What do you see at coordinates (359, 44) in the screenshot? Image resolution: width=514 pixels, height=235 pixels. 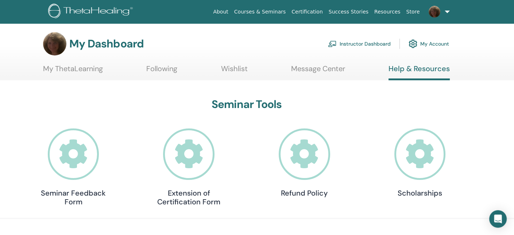 I see `a: Instructor Dashboard` at bounding box center [359, 44].